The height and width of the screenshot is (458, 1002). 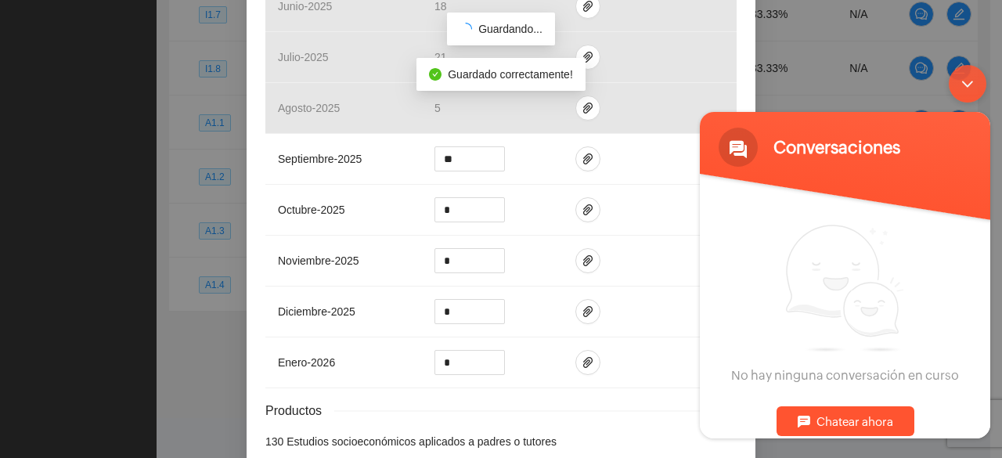 I want to click on span: octubre - 2025, so click(x=312, y=210).